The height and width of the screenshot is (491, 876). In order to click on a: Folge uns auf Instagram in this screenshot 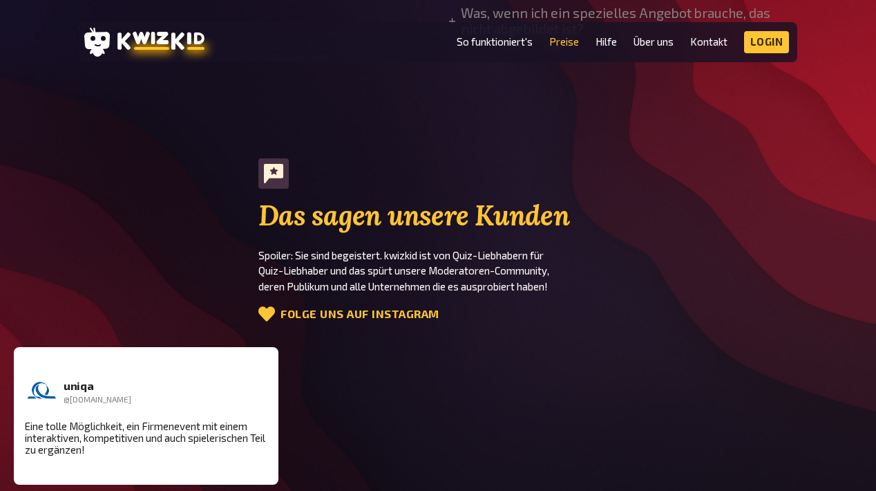, I will do `click(349, 314)`.